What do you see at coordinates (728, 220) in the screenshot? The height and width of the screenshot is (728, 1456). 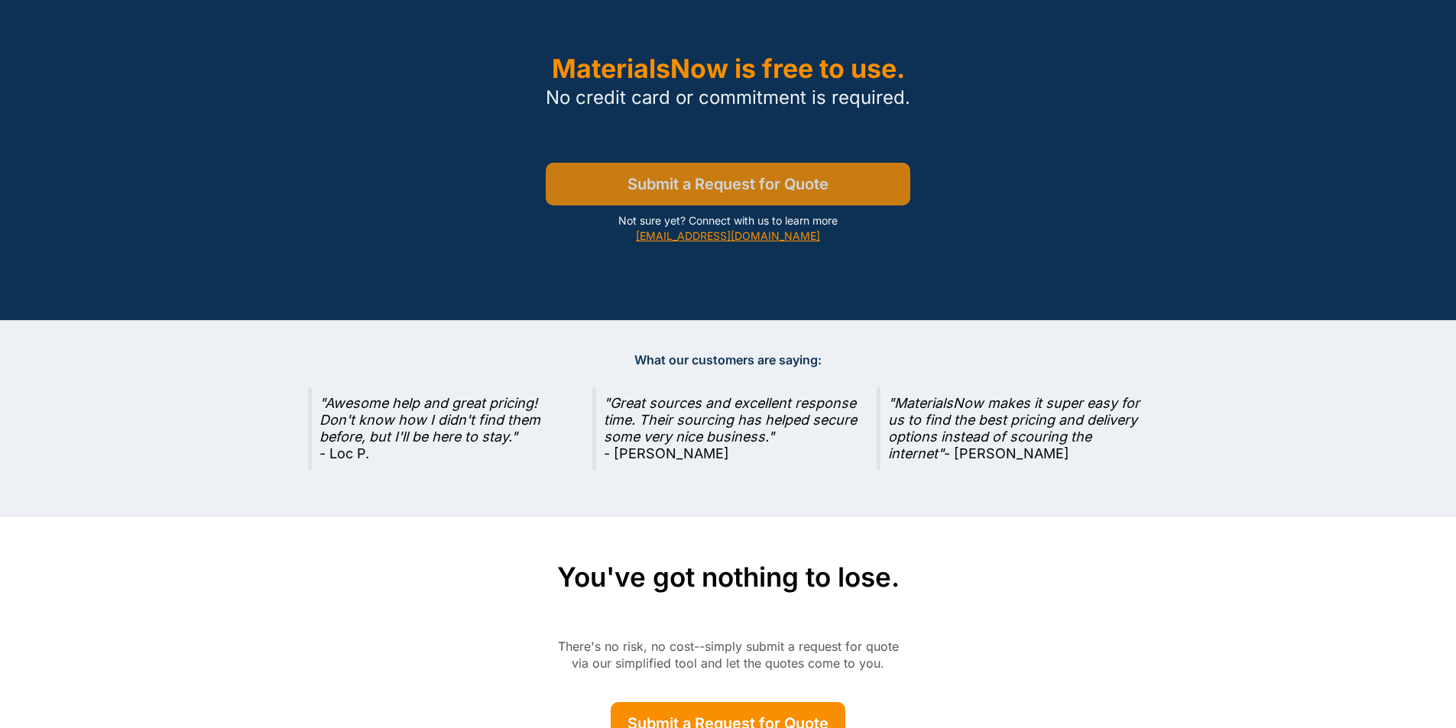 I see `span: Not sure yet? Connect with us to learn more` at bounding box center [728, 220].